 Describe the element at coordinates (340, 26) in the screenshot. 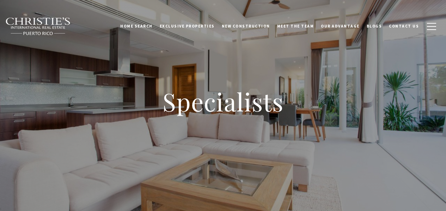

I see `a: Our Advantage` at that location.